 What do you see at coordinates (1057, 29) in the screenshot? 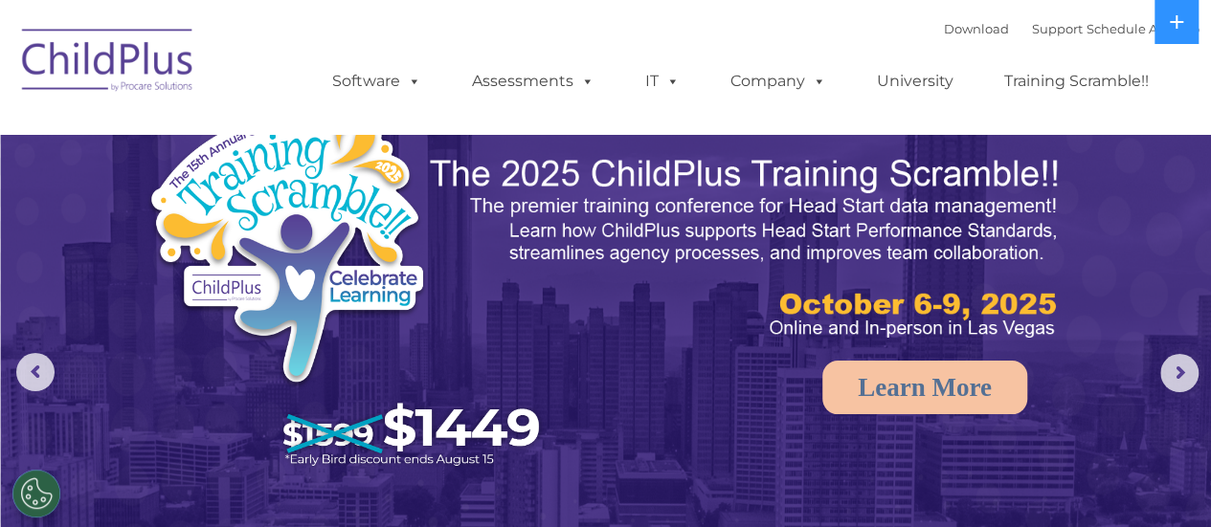
I see `a: Support` at bounding box center [1057, 29].